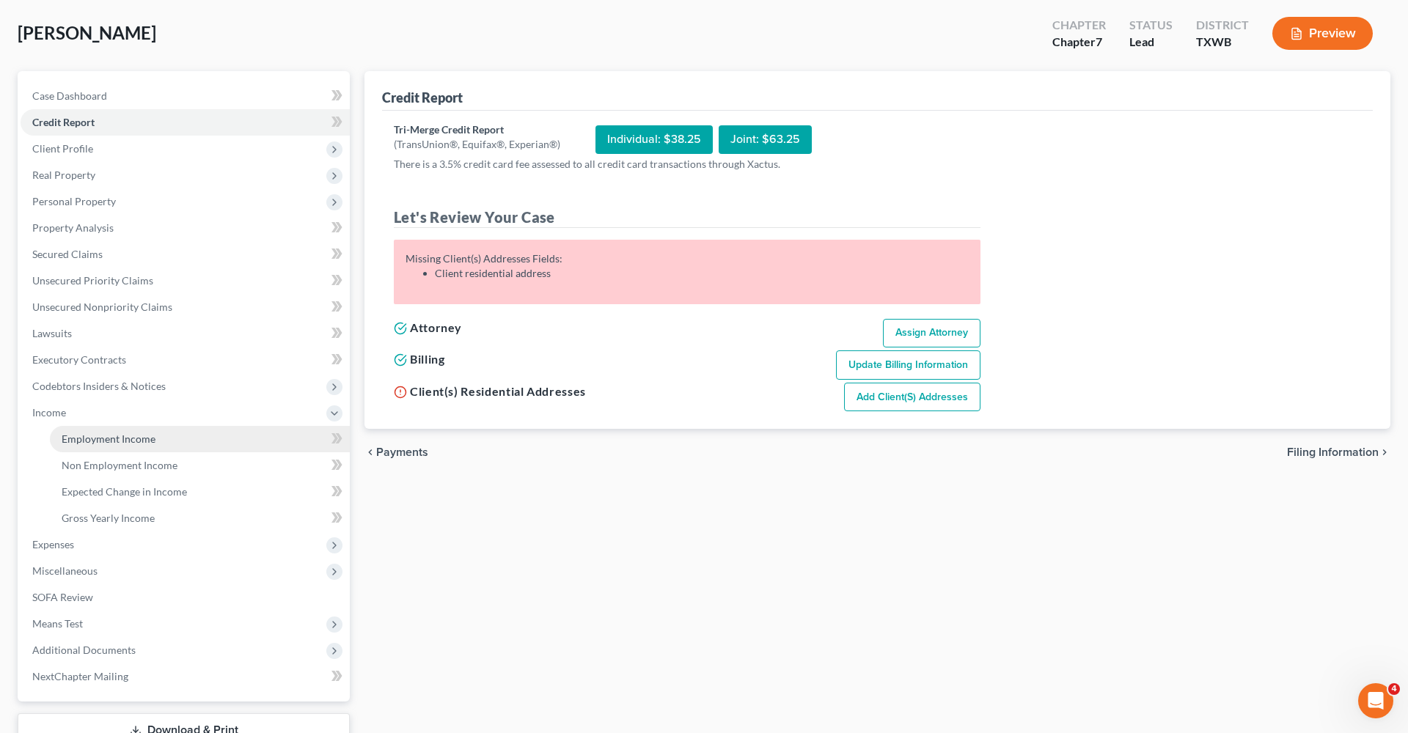  Describe the element at coordinates (402, 452) in the screenshot. I see `span: Payments` at that location.